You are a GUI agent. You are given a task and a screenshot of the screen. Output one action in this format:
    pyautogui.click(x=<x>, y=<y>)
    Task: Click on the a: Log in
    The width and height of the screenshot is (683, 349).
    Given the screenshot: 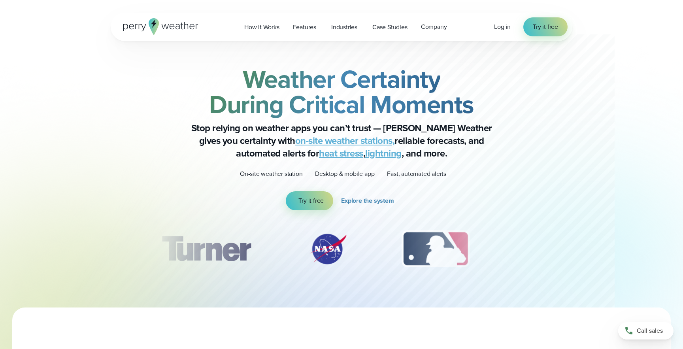 What is the action you would take?
    pyautogui.click(x=502, y=27)
    